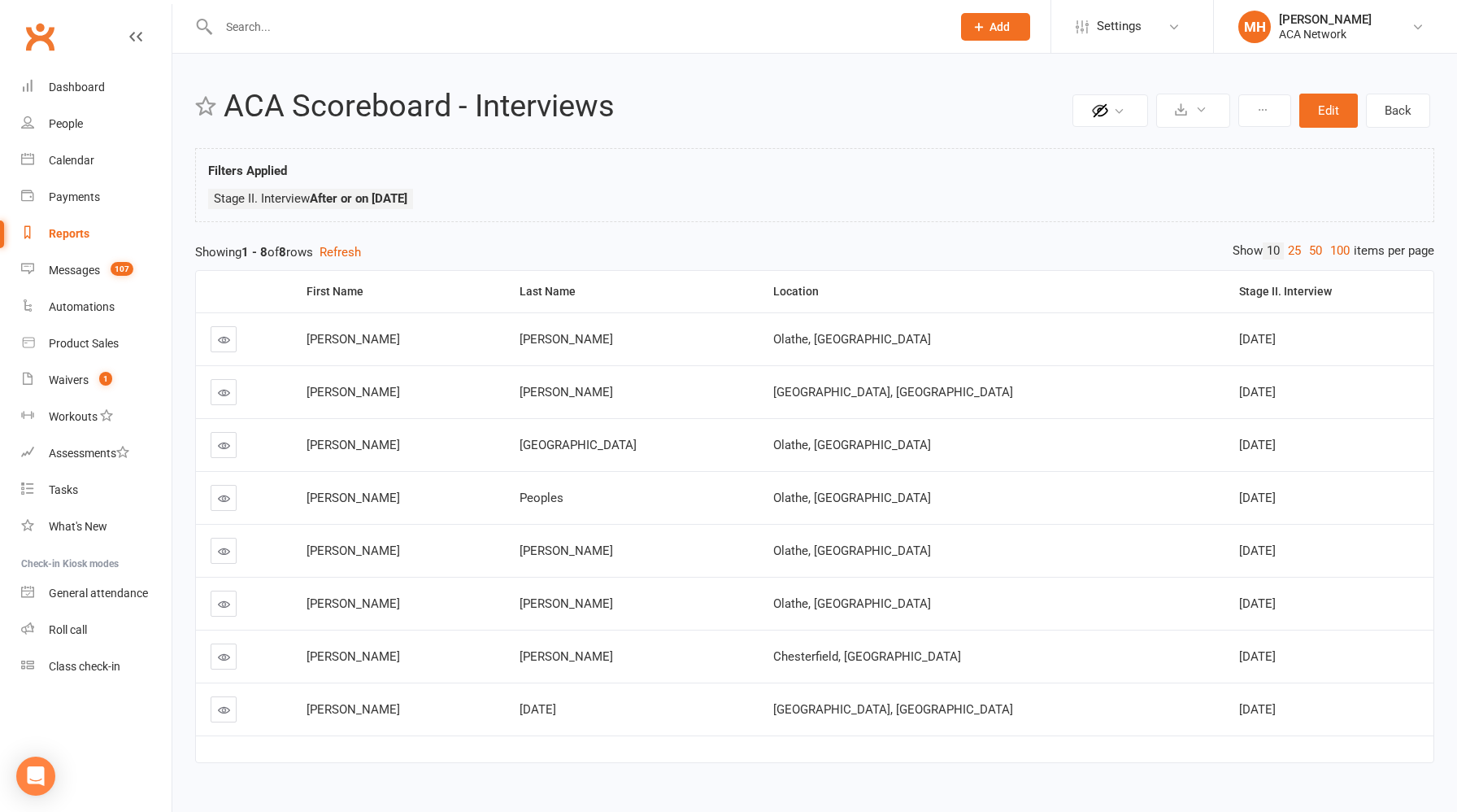 The height and width of the screenshot is (812, 1457). What do you see at coordinates (69, 380) in the screenshot?
I see `div: Waivers` at bounding box center [69, 380].